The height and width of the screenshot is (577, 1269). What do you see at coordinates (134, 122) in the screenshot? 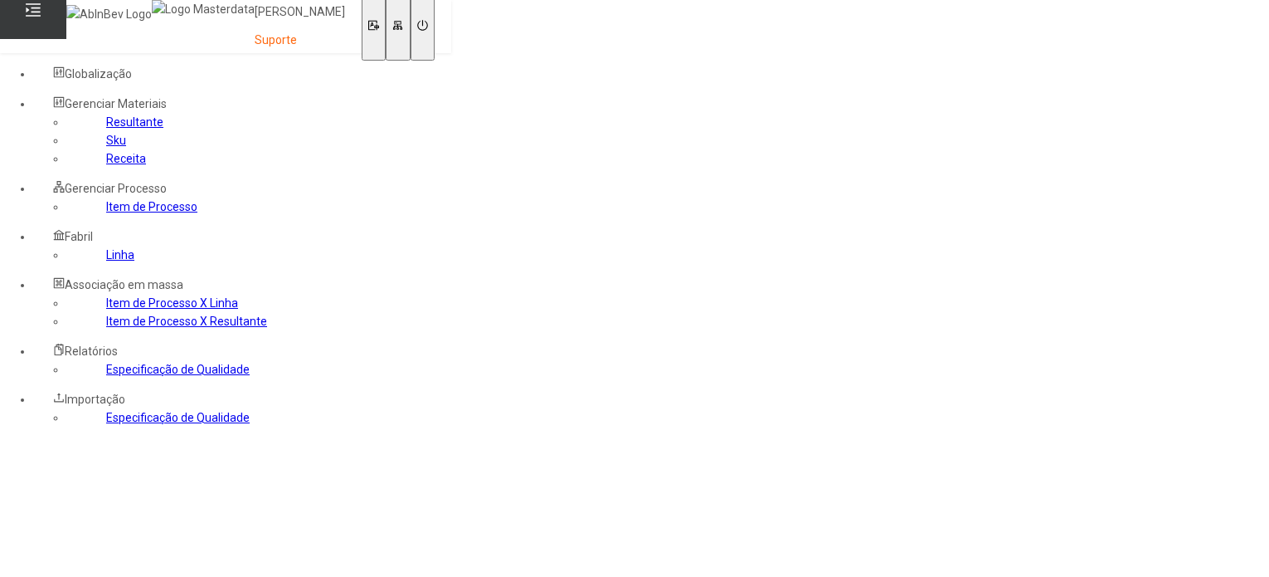
I see `a: Resultante` at bounding box center [134, 122].